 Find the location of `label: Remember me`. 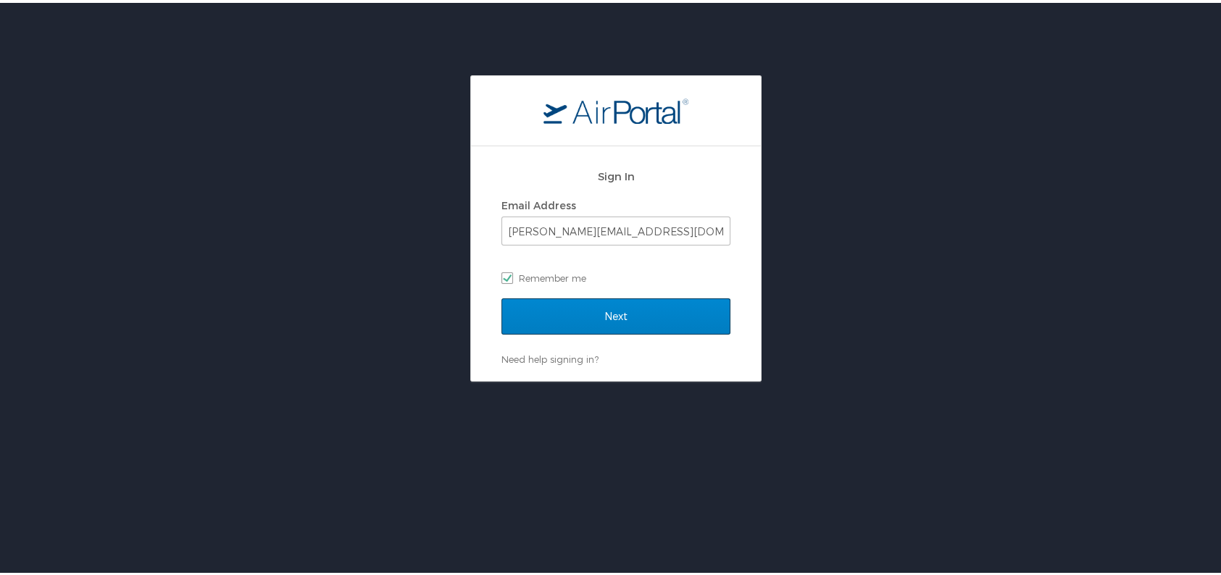

label: Remember me is located at coordinates (616, 275).